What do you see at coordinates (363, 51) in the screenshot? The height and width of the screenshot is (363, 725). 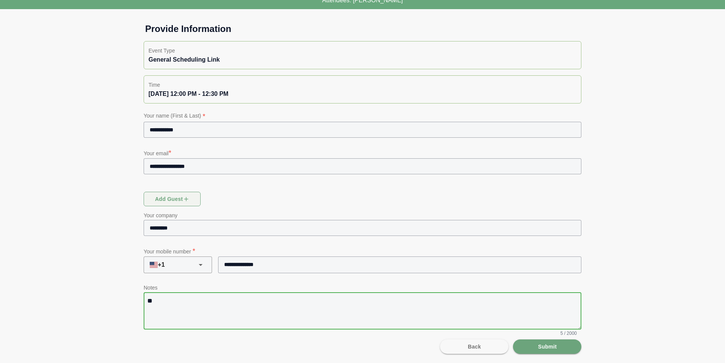 I see `p: Event Type` at bounding box center [363, 51].